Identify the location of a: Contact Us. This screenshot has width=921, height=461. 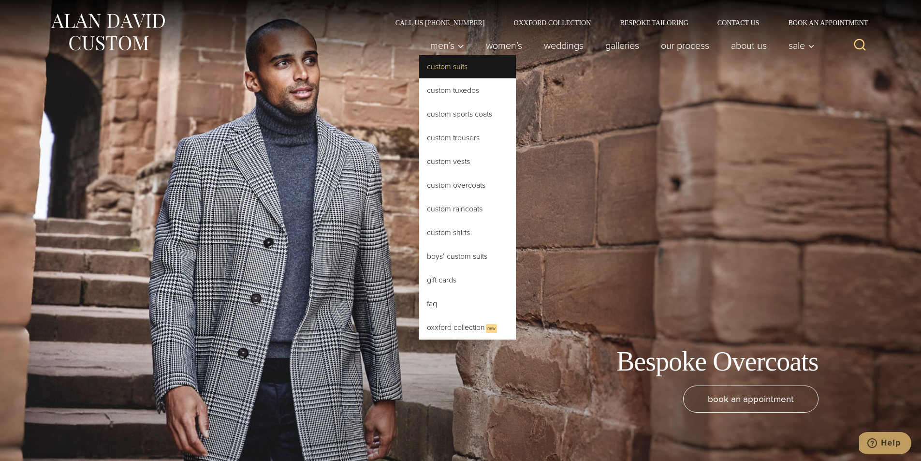
(738, 23).